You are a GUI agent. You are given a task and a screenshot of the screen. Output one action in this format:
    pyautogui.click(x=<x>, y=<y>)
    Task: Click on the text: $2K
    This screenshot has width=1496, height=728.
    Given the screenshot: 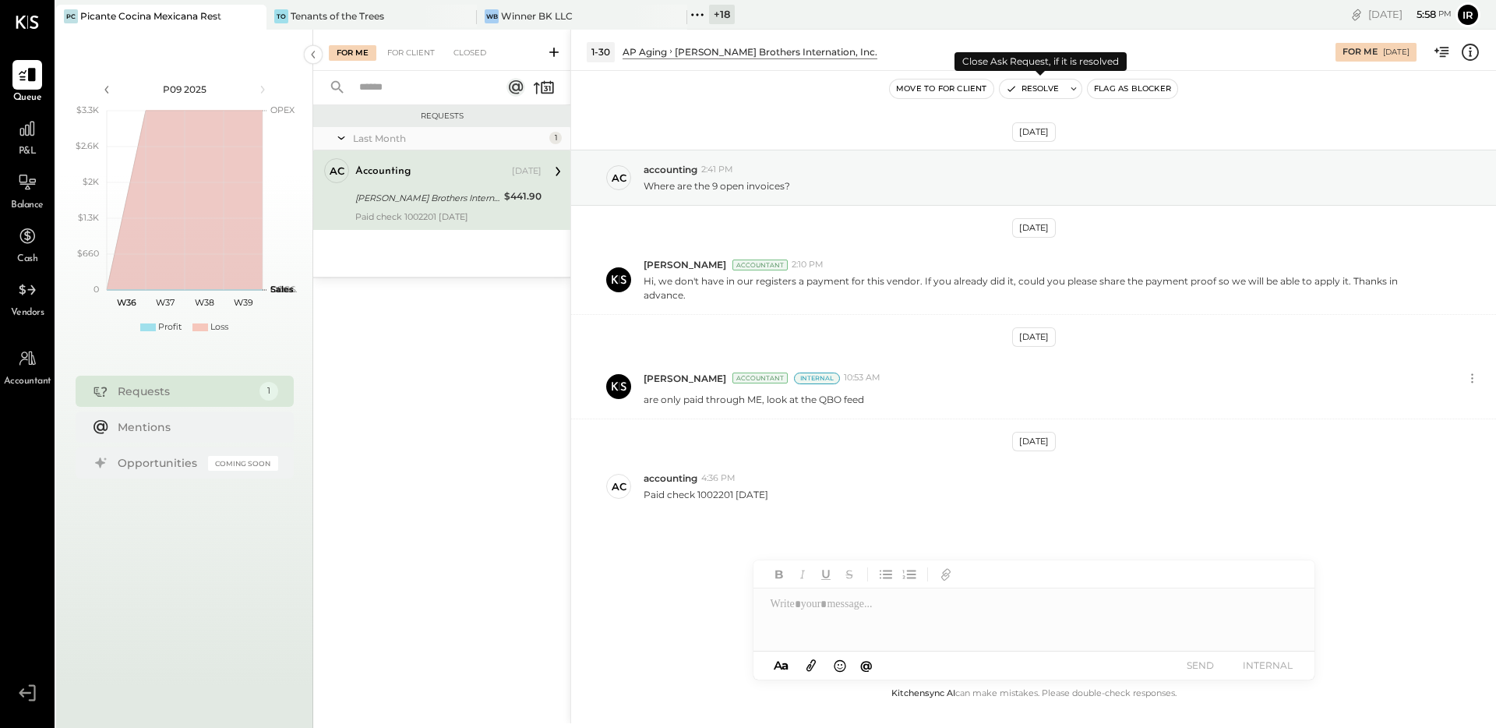 What is the action you would take?
    pyautogui.click(x=90, y=182)
    